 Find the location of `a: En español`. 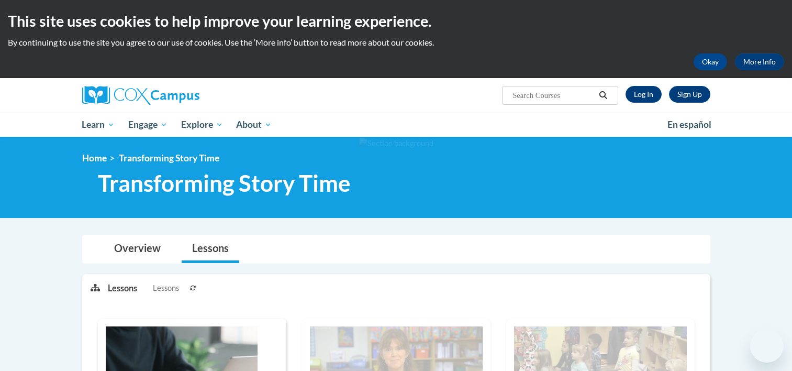

a: En español is located at coordinates (689, 125).